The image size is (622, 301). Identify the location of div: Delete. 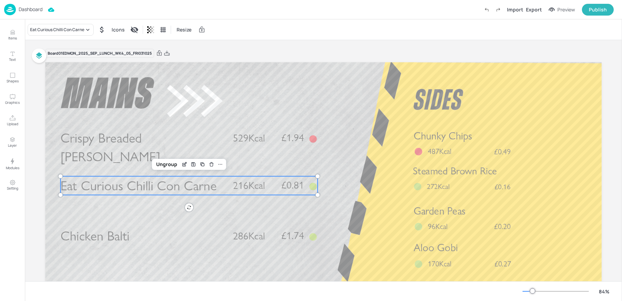
(211, 164).